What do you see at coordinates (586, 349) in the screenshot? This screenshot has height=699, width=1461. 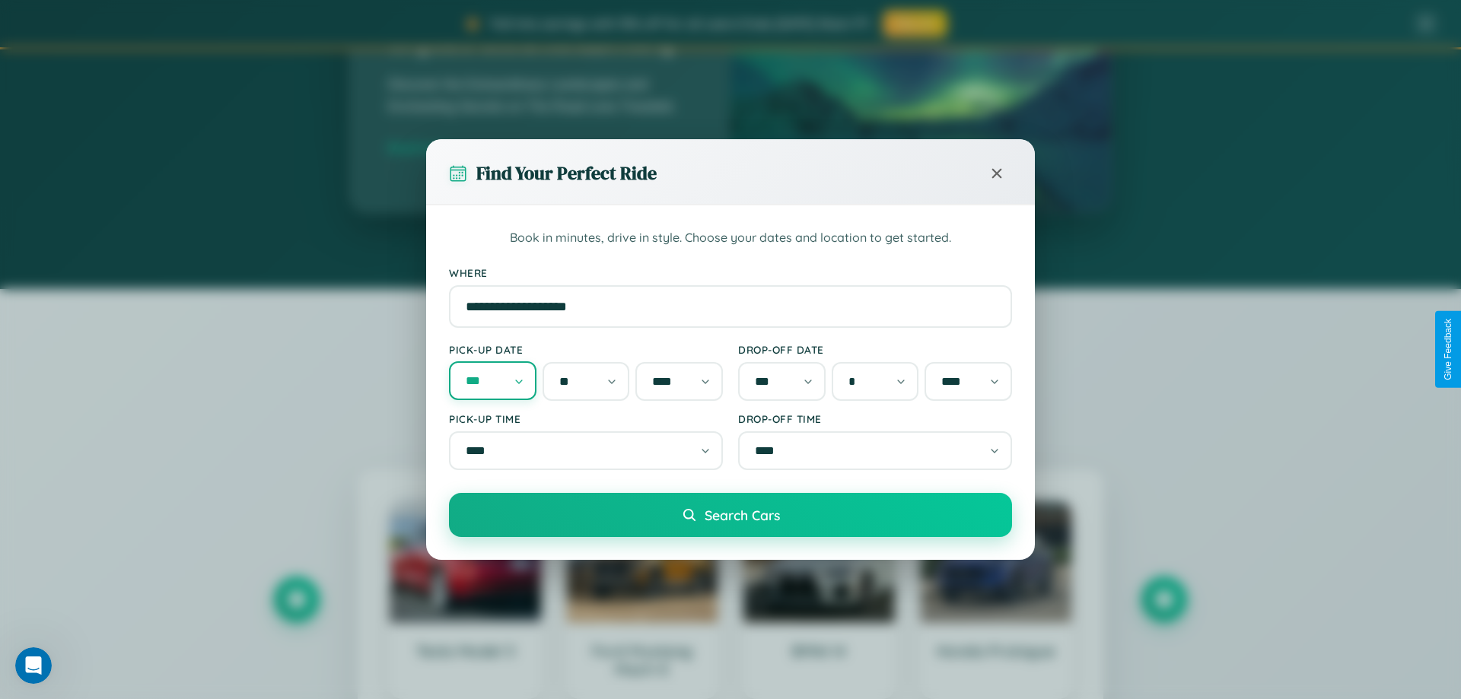 I see `label: Pick-up Date` at bounding box center [586, 349].